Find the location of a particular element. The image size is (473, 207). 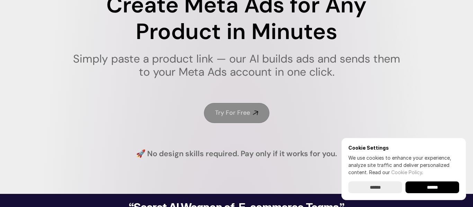

h4: 🚀 No design skills required. Pay only if it works for you. is located at coordinates (236, 154).